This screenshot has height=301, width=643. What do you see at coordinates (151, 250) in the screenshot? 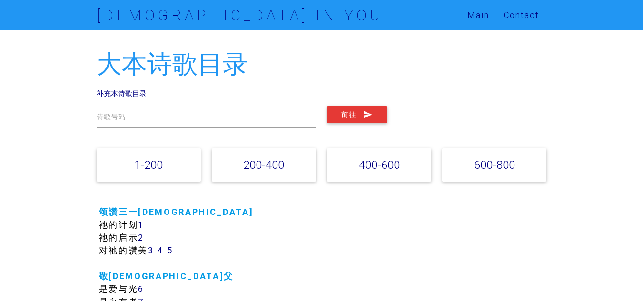
I see `a: 3` at bounding box center [151, 250].